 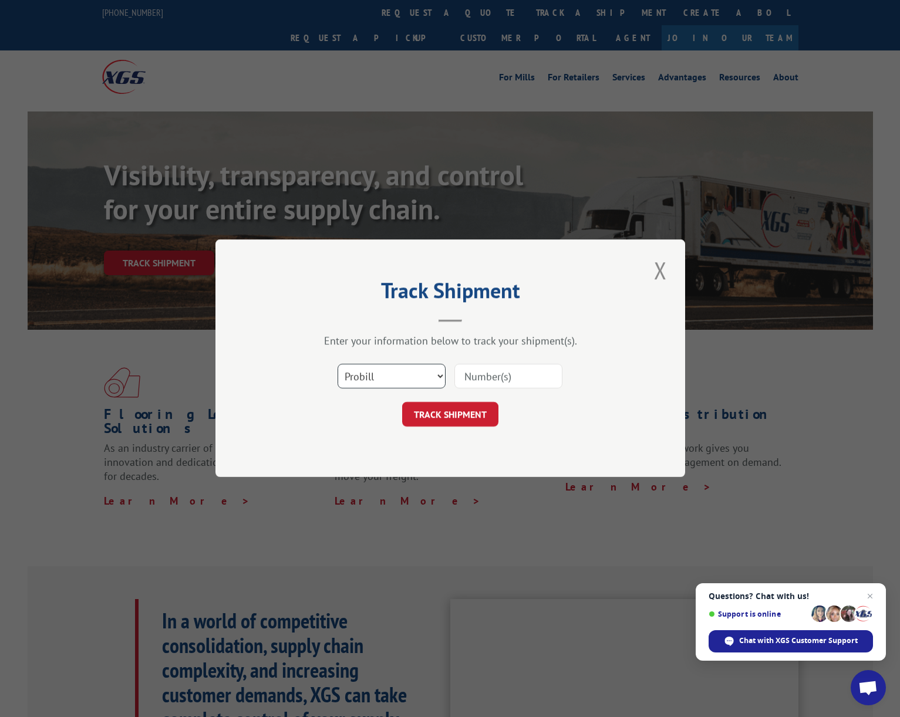 I want to click on button: TRACK SHIPMENT, so click(x=450, y=415).